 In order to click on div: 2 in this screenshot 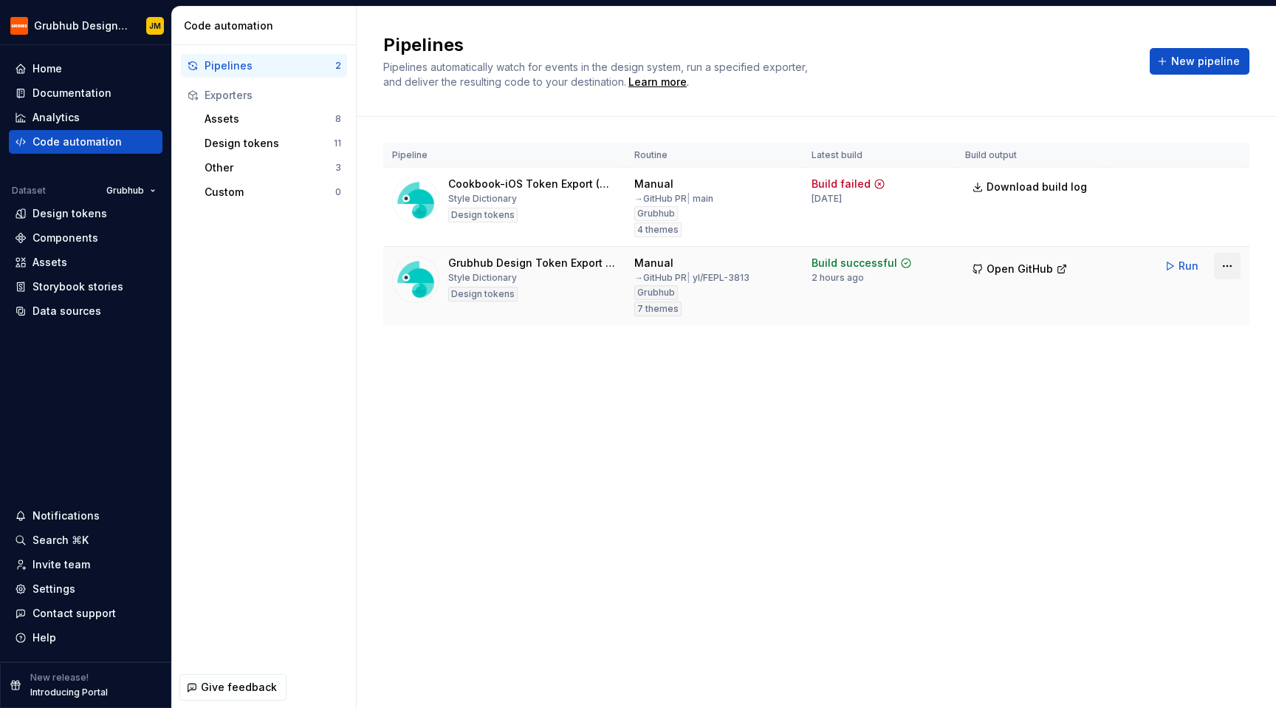, I will do `click(338, 66)`.